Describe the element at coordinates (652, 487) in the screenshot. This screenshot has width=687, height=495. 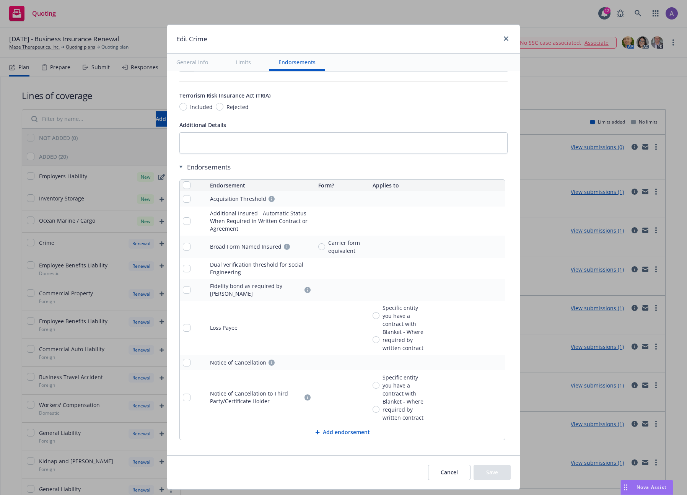
I see `span: Nova Assist` at that location.